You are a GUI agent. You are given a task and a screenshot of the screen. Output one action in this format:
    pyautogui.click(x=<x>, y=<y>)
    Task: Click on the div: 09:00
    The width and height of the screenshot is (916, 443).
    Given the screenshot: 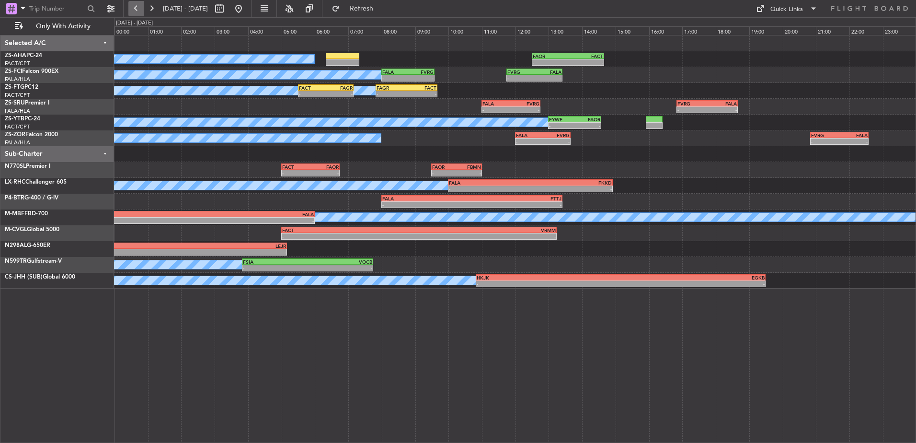 What is the action you would take?
    pyautogui.click(x=432, y=31)
    